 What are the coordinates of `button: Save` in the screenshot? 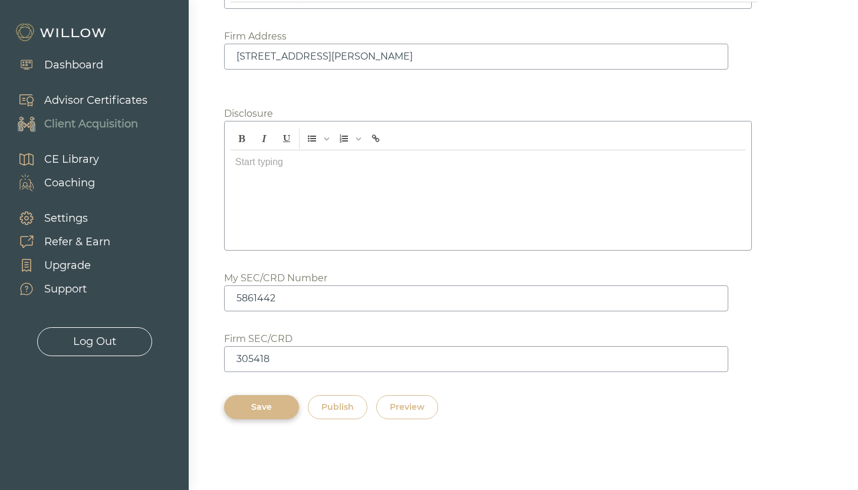 It's located at (261, 407).